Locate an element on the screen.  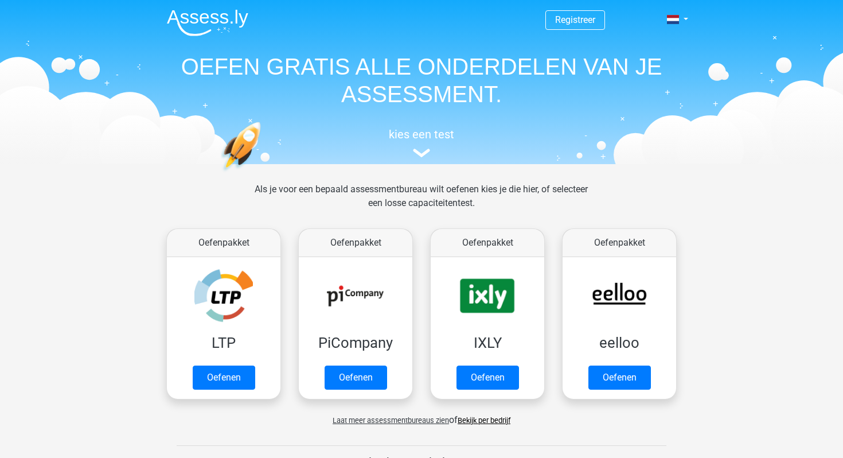
a: Bekijk per bedrijf is located at coordinates (484, 420).